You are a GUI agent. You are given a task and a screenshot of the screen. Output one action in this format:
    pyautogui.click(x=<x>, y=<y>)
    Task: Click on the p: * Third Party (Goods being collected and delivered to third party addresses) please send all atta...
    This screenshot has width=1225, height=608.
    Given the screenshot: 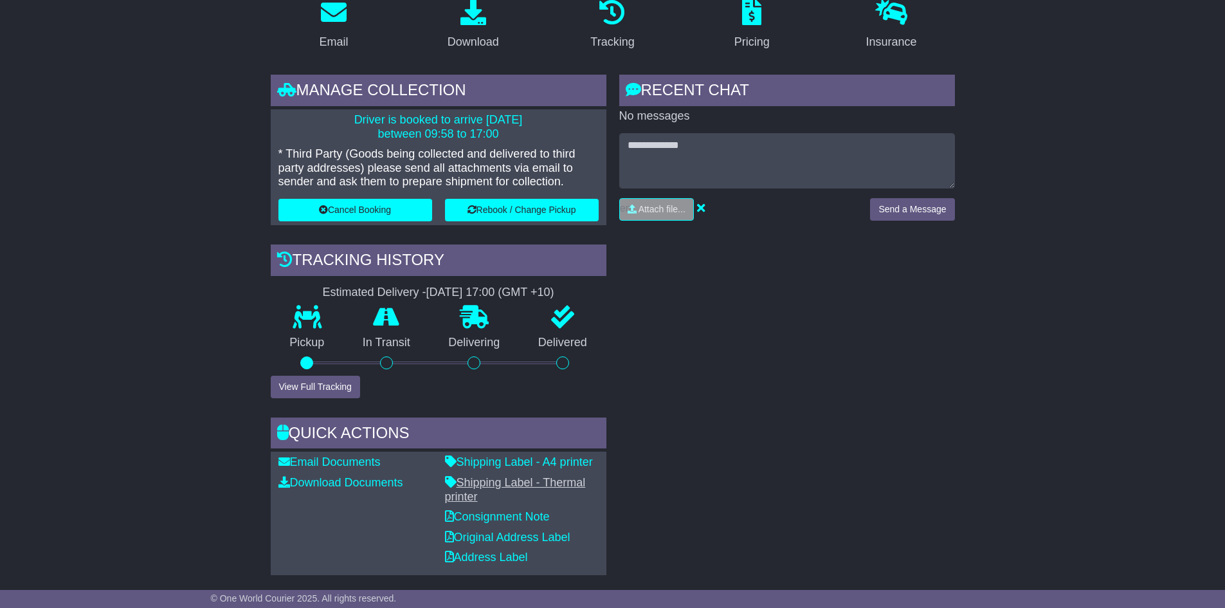 What is the action you would take?
    pyautogui.click(x=439, y=168)
    